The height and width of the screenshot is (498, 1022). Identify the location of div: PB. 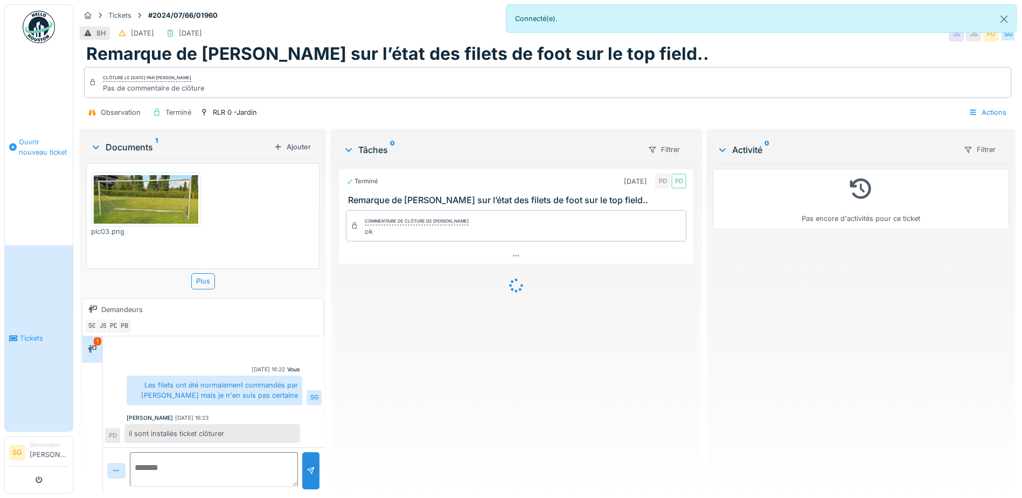
(124, 326).